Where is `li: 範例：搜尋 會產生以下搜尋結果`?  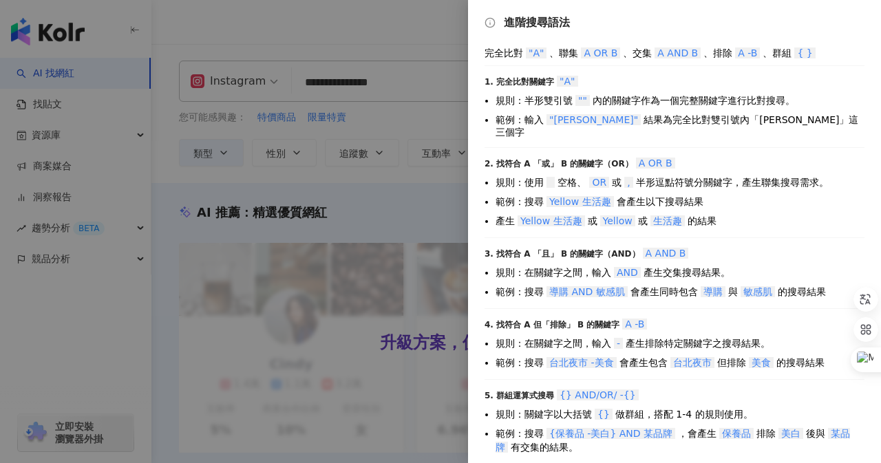 li: 範例：搜尋 會產生以下搜尋結果 is located at coordinates (680, 202).